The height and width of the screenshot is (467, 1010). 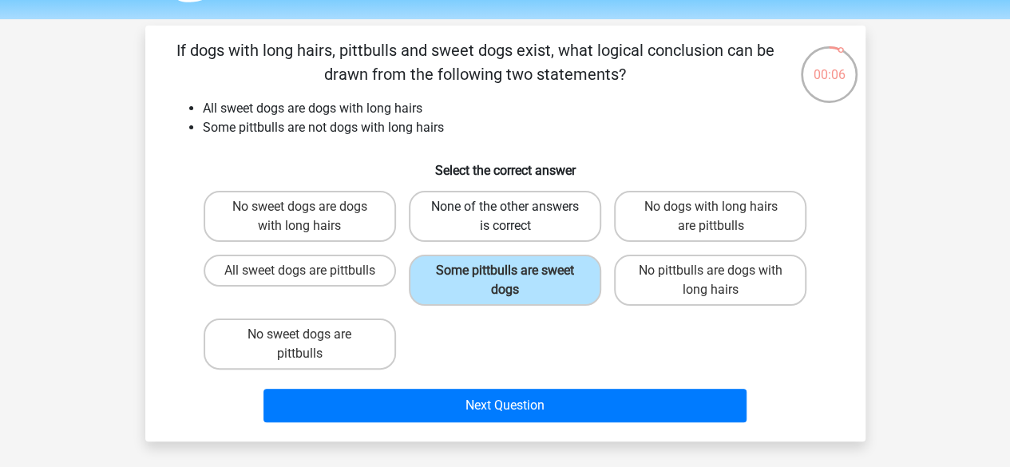 I want to click on li: Some pittbulls are not dogs with long hairs, so click(x=521, y=128).